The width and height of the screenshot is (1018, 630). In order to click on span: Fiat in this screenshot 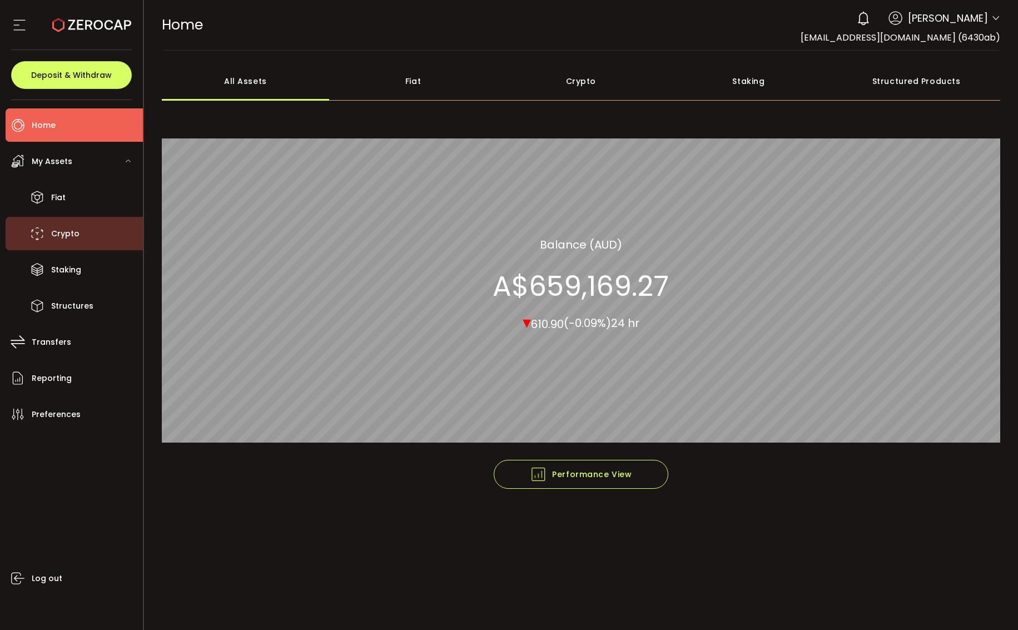, I will do `click(58, 197)`.